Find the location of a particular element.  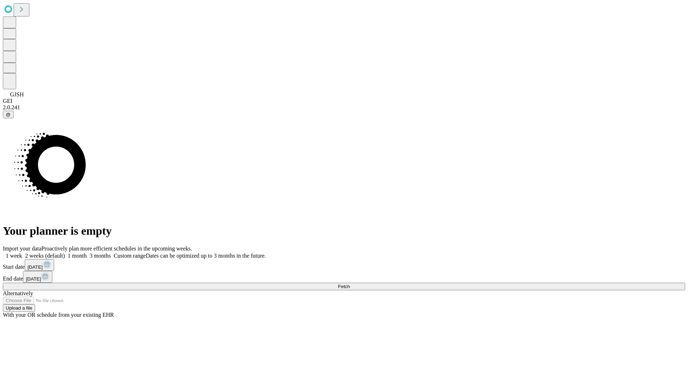

div: End date is located at coordinates (344, 276).